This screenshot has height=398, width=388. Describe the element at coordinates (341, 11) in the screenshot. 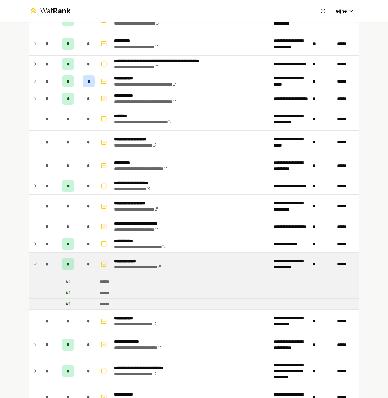

I see `span: ejjhe` at that location.